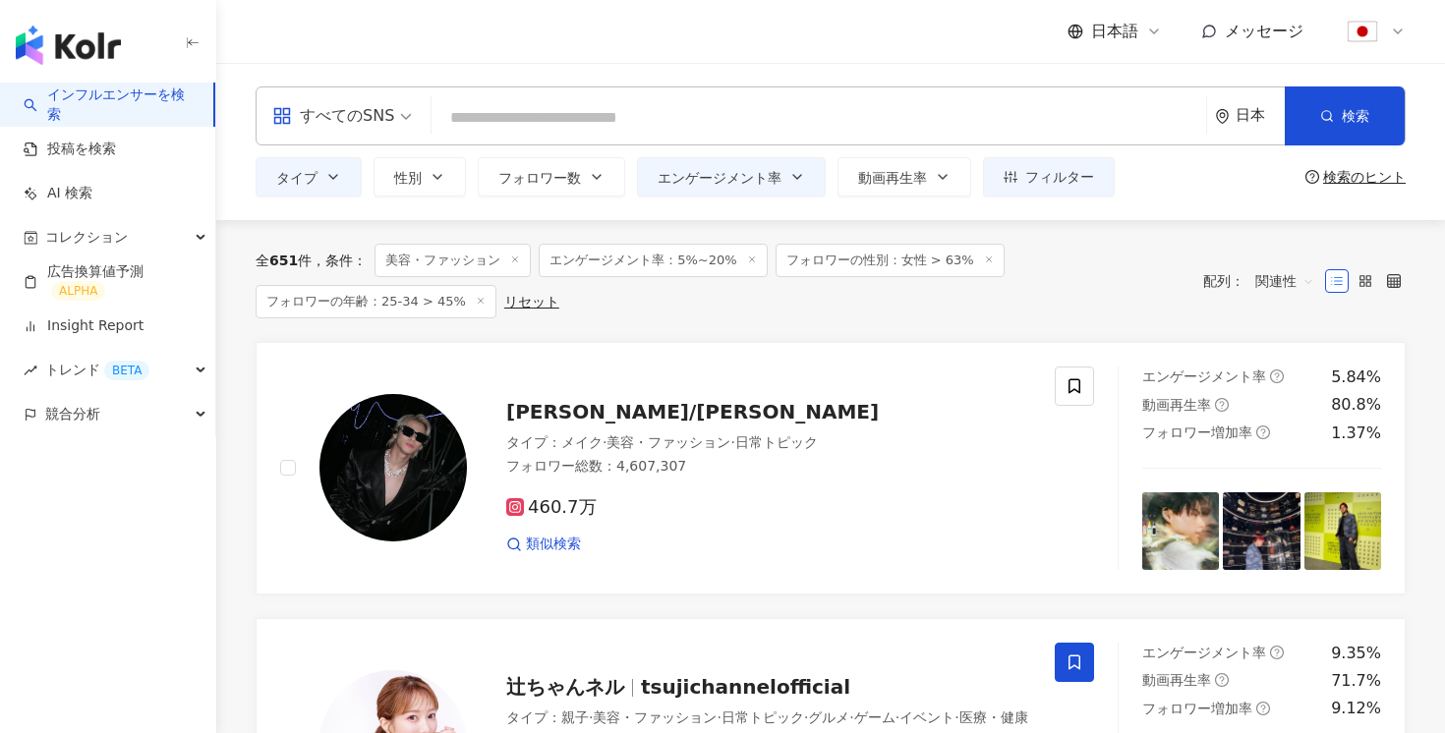  What do you see at coordinates (575, 718) in the screenshot?
I see `span: 親子` at bounding box center [575, 718].